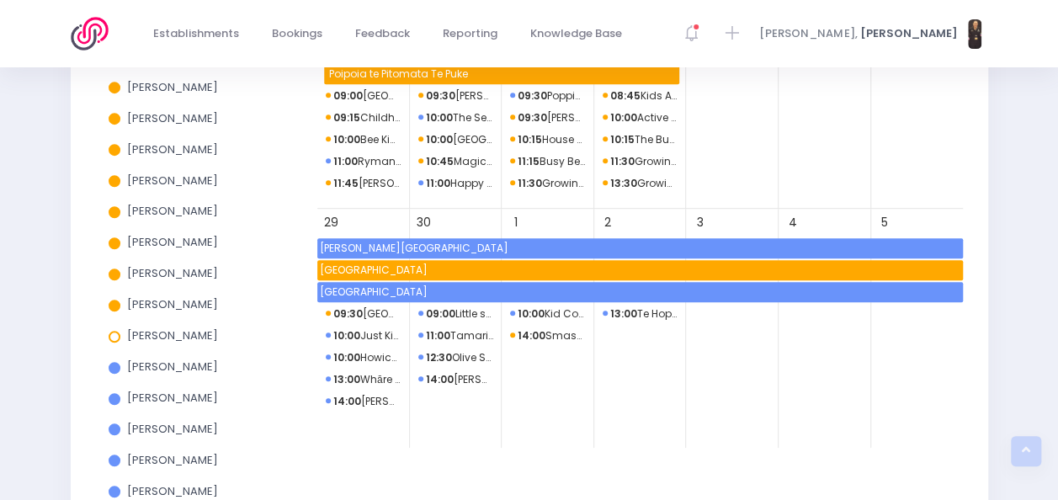  I want to click on img: Logo, so click(94, 34).